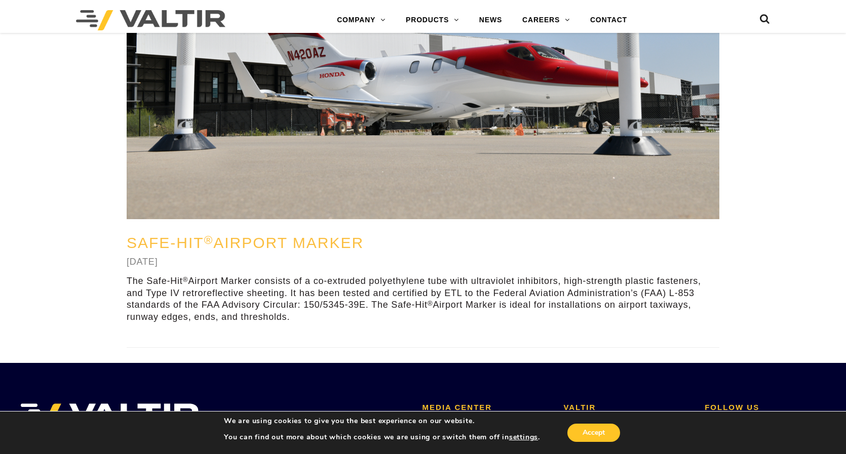 This screenshot has width=846, height=454. Describe the element at coordinates (768, 408) in the screenshot. I see `h2: FOLLOW US` at that location.